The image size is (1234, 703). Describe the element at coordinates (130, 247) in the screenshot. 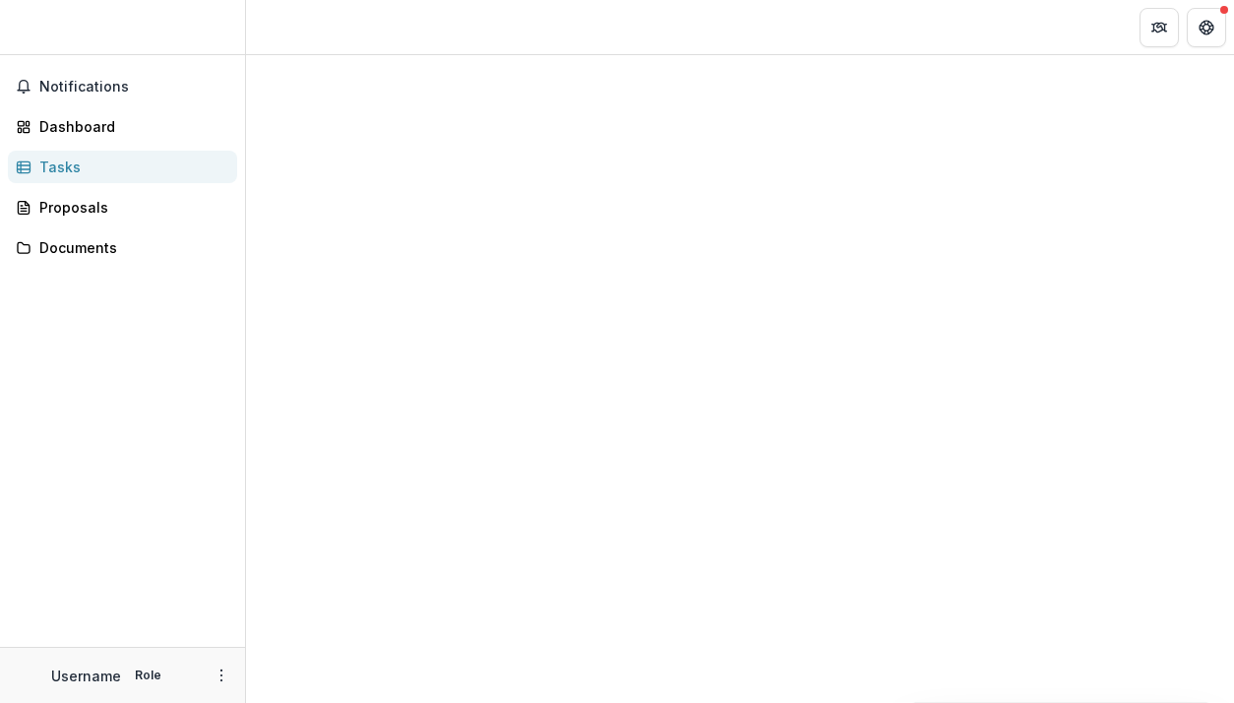

I see `div: Documents` at that location.